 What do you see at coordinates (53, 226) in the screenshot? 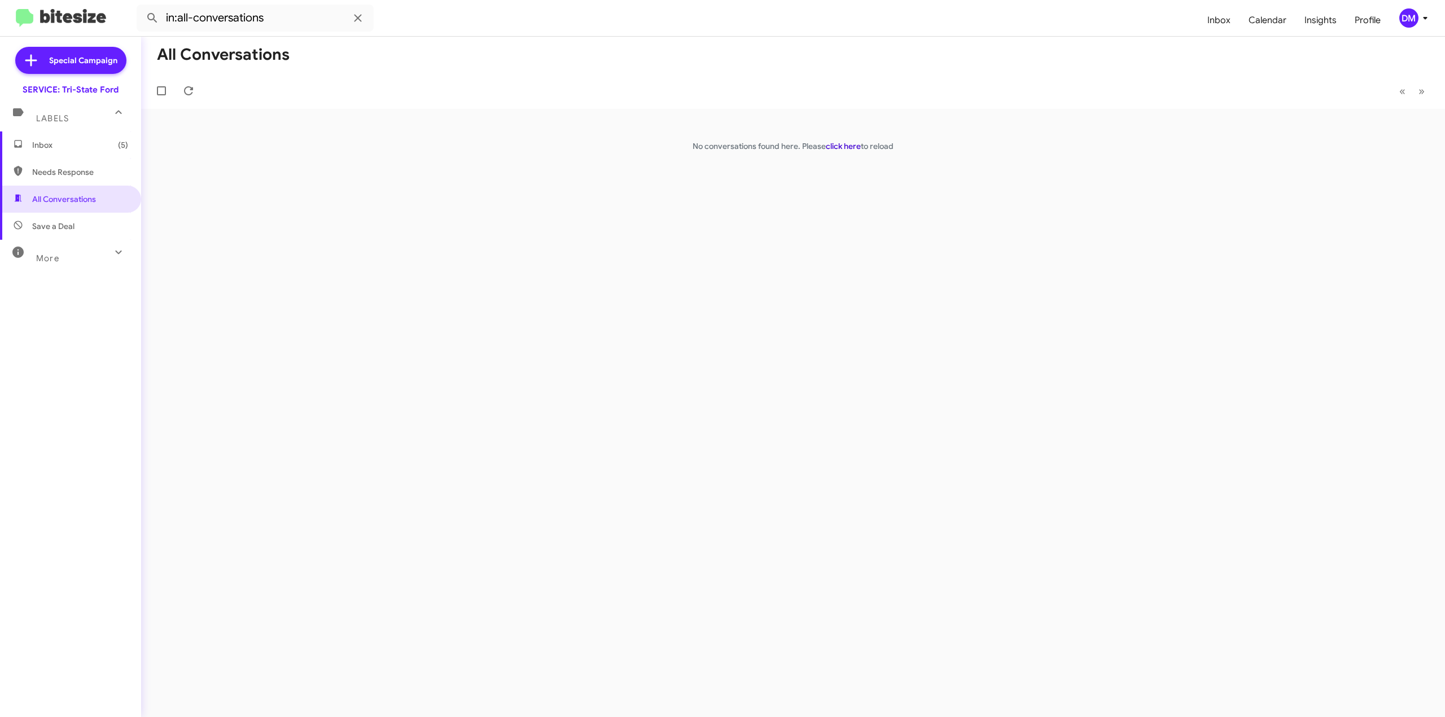
I see `span: Save a Deal` at bounding box center [53, 226].